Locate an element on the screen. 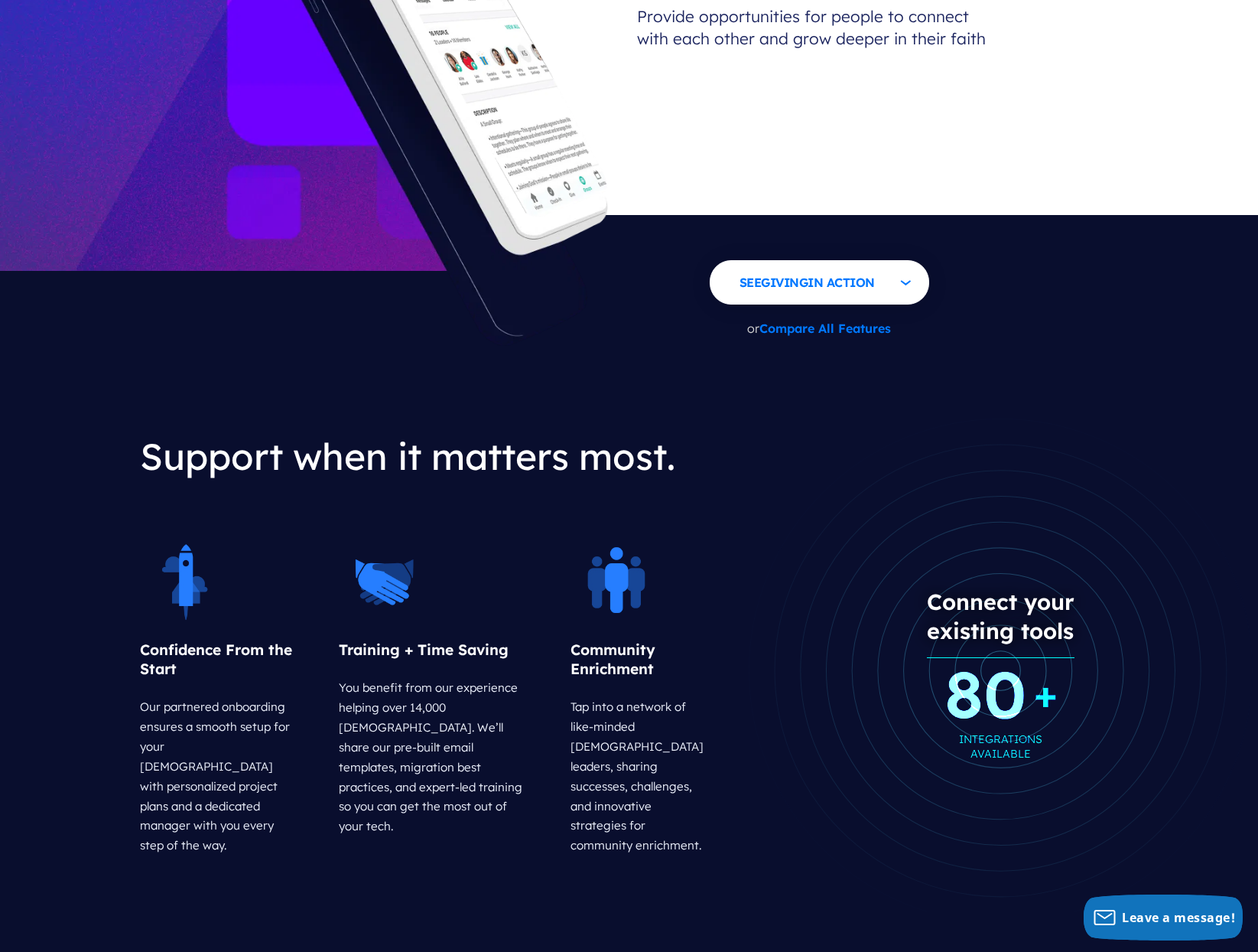  img: pp-icon-partners.png is located at coordinates (385, 583).